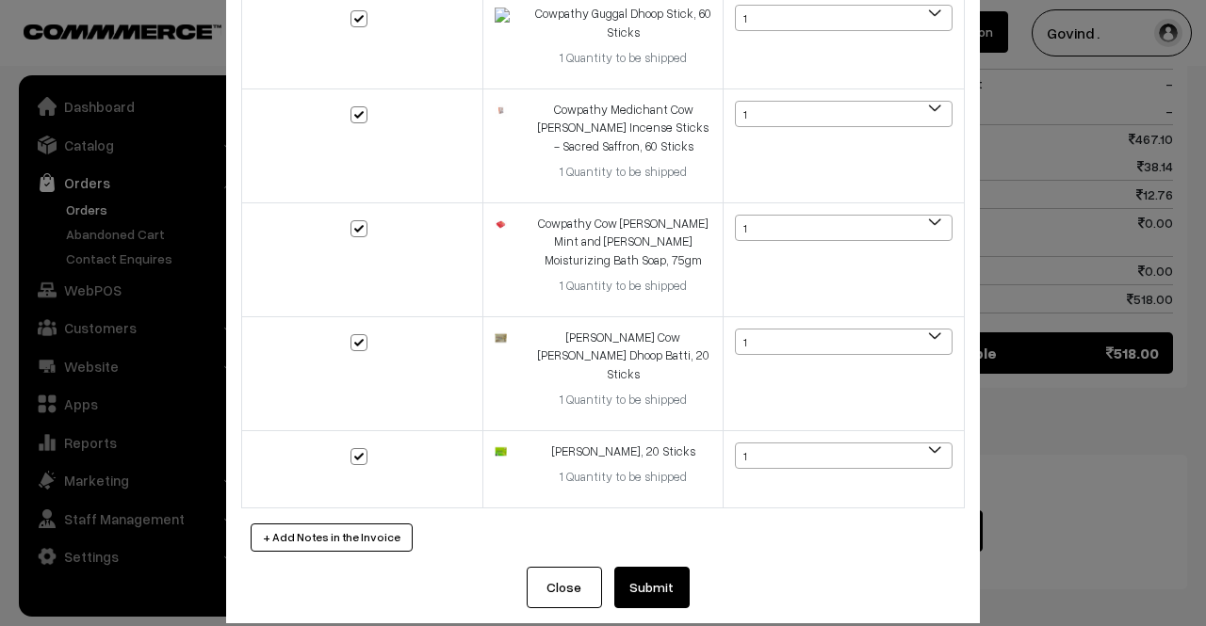  Describe the element at coordinates (502, 15) in the screenshot. I see `img: 17089483313651cowpathy-guggal-dhoop-sticks.jpg` at that location.